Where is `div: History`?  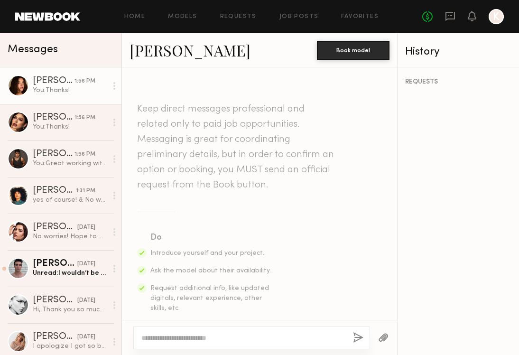
div: History is located at coordinates (459, 52).